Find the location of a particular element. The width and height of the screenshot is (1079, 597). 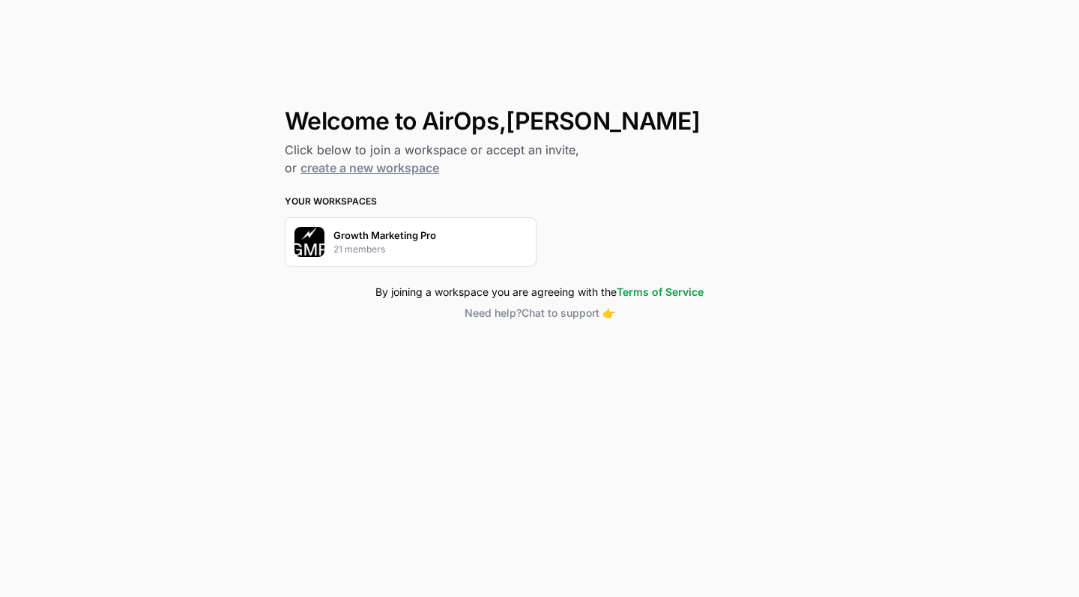

h3: Your Workspaces is located at coordinates (540, 202).